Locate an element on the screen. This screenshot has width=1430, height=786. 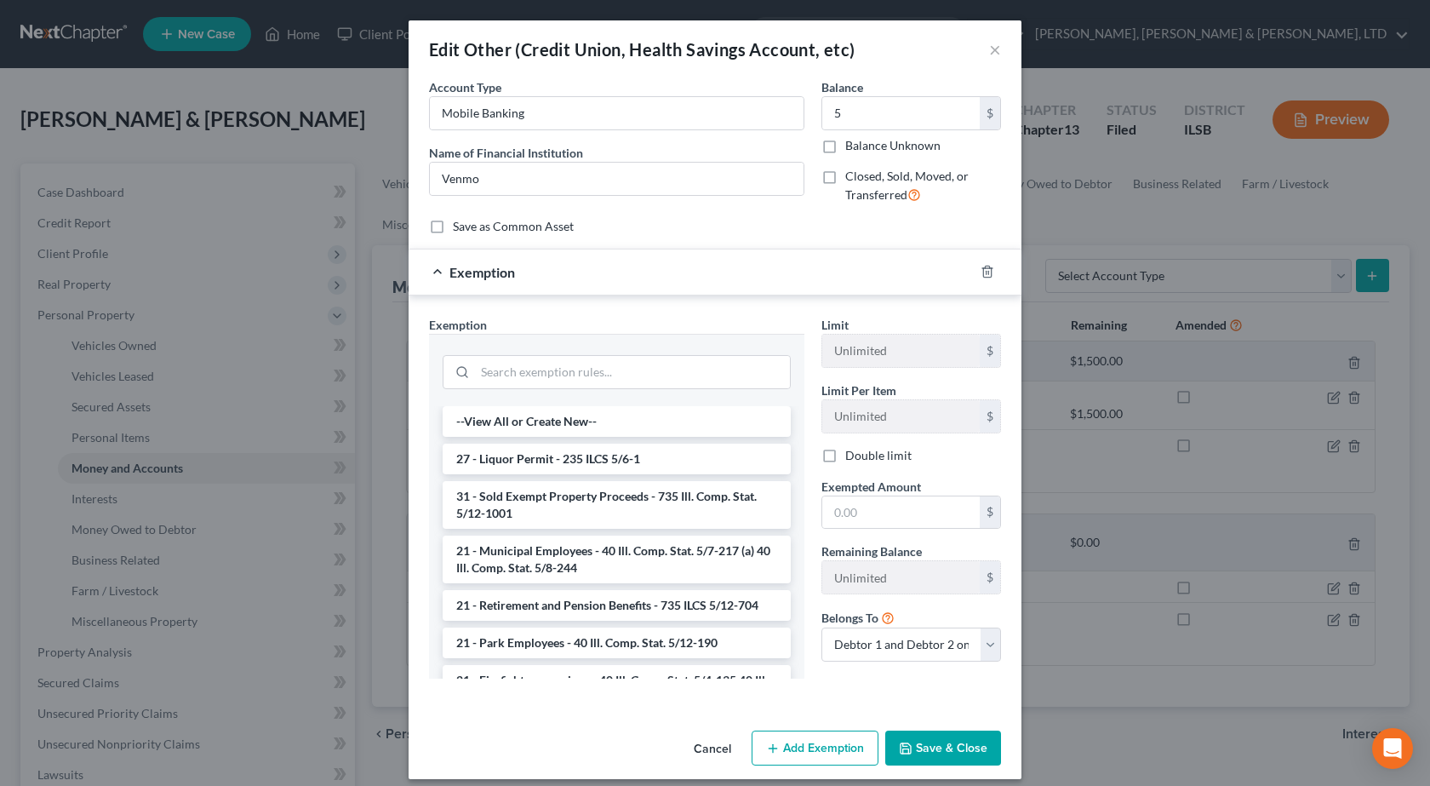
div: Open Intercom Messenger is located at coordinates (1393, 748).